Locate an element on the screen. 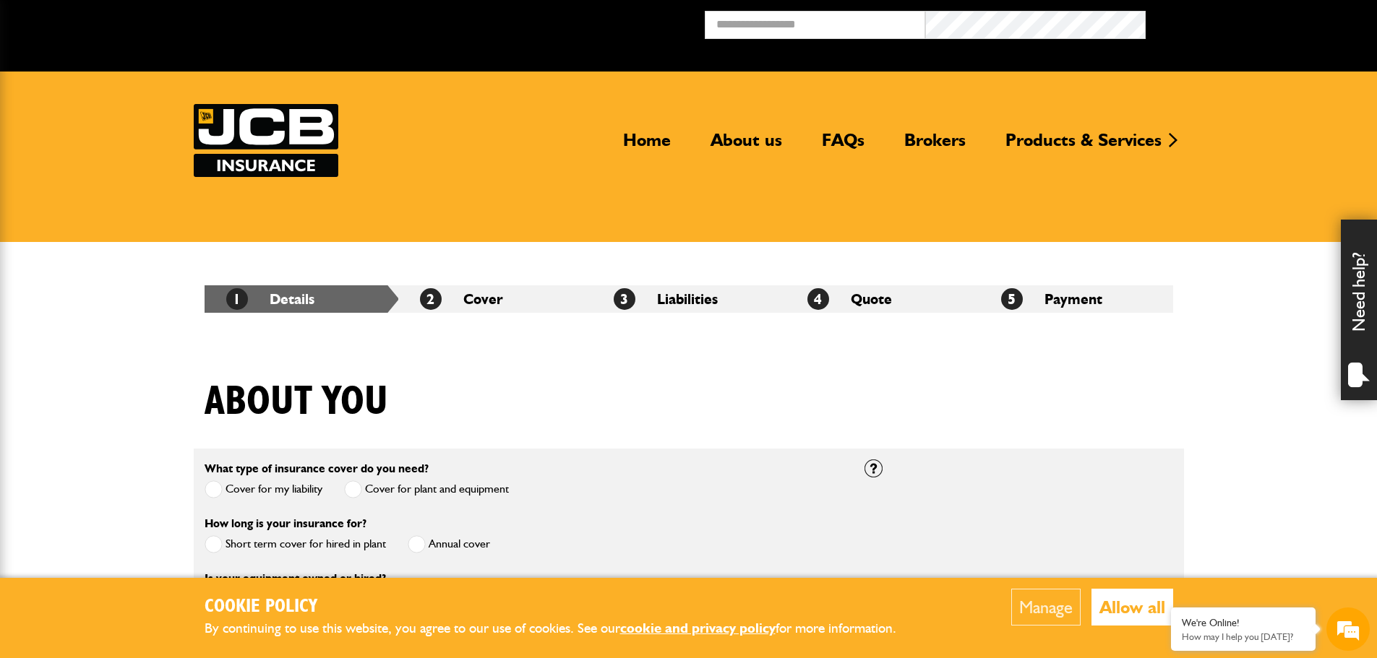  a: About us is located at coordinates (746, 146).